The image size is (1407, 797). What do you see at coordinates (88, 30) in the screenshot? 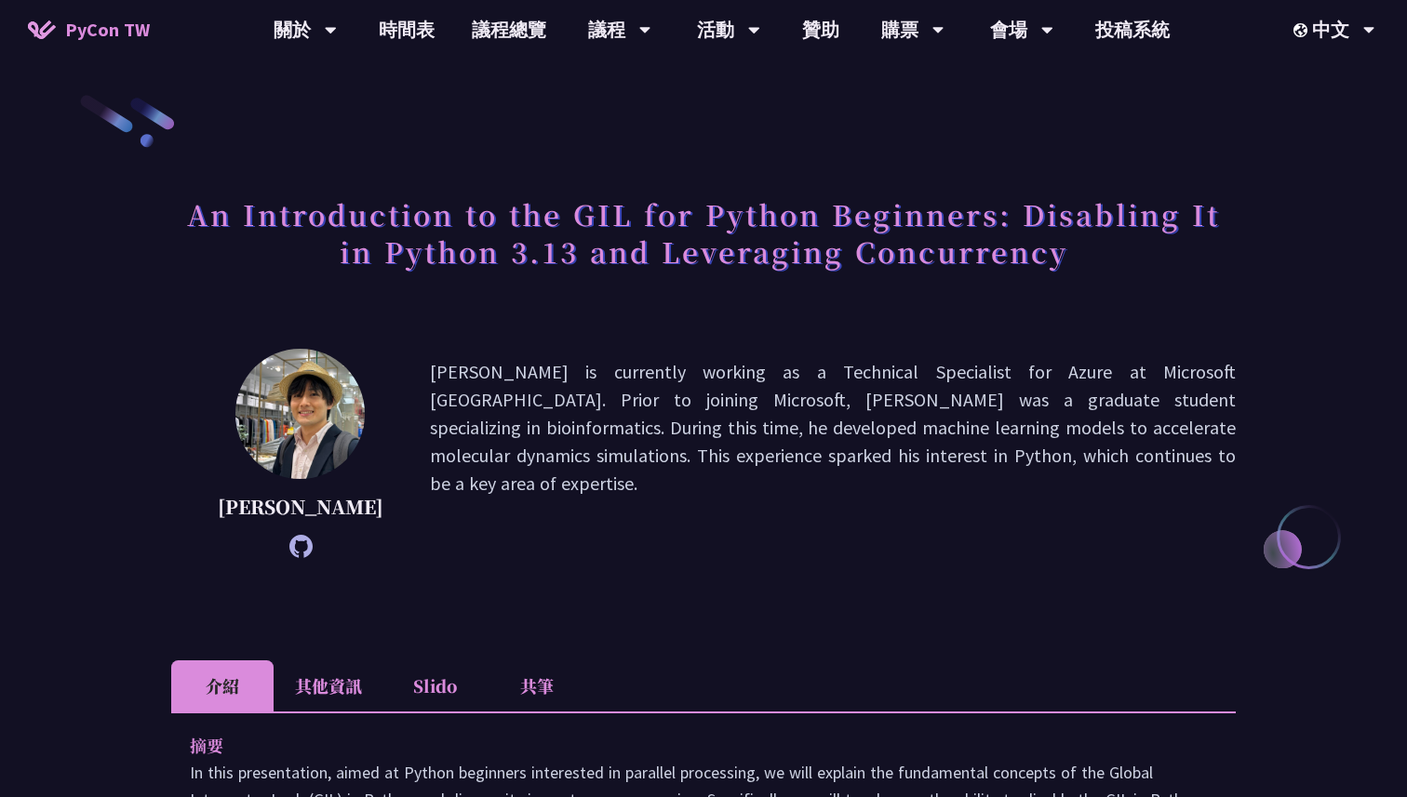
I see `a: PyCon TW` at bounding box center [88, 30].